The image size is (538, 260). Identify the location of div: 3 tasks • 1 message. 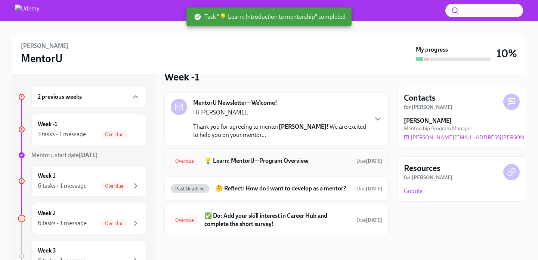
(62, 134).